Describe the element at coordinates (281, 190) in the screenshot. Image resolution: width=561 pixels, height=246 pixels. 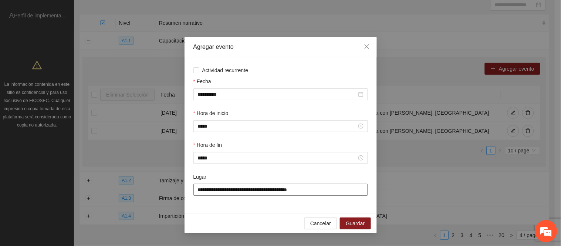
I see `input: Lugar` at that location.